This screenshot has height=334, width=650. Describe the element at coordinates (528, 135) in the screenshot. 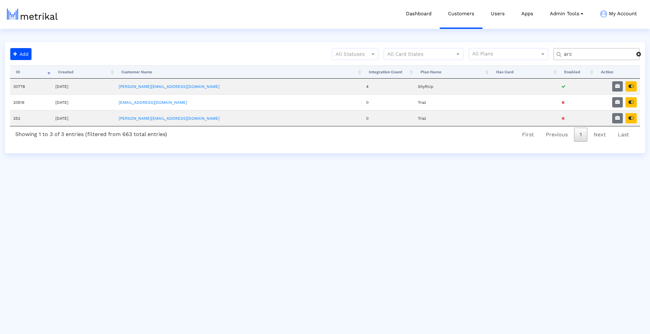

I see `a: First` at that location.